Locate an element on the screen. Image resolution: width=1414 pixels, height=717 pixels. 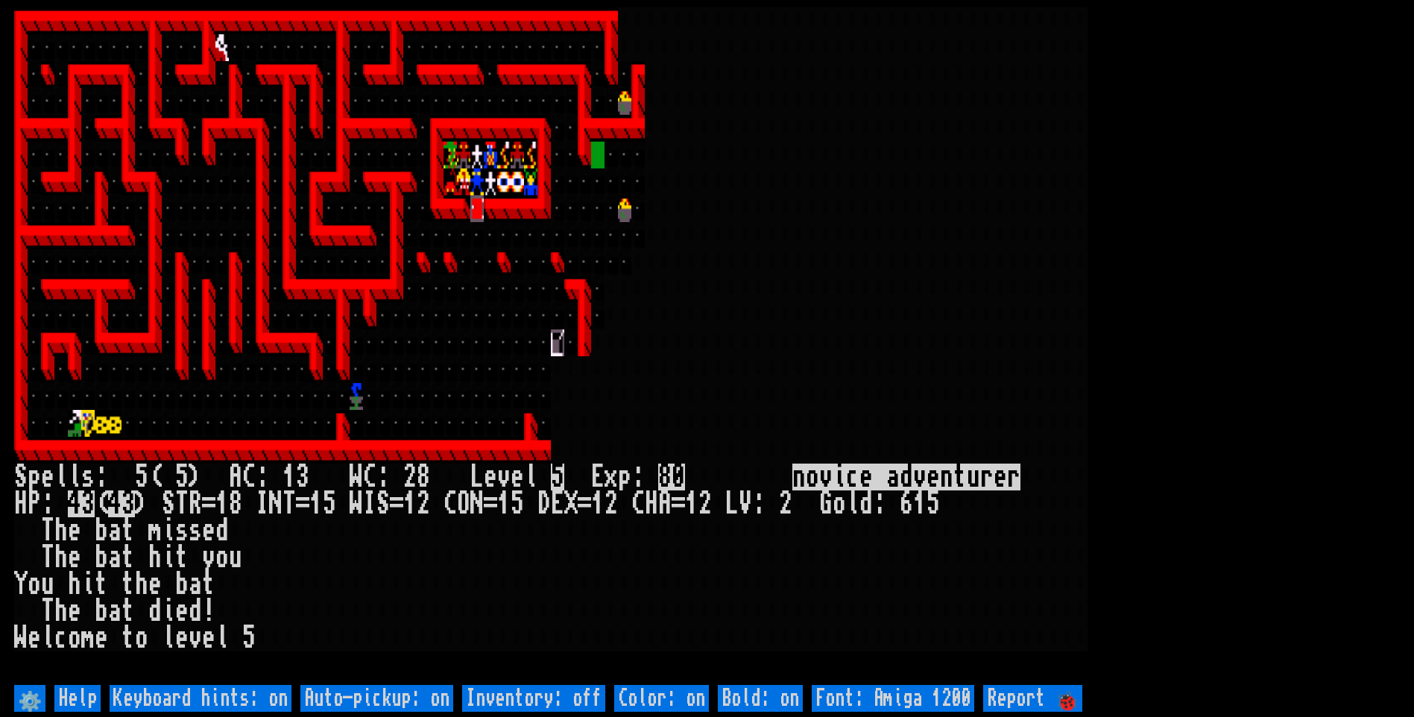
mark: 3 is located at coordinates (128, 504).